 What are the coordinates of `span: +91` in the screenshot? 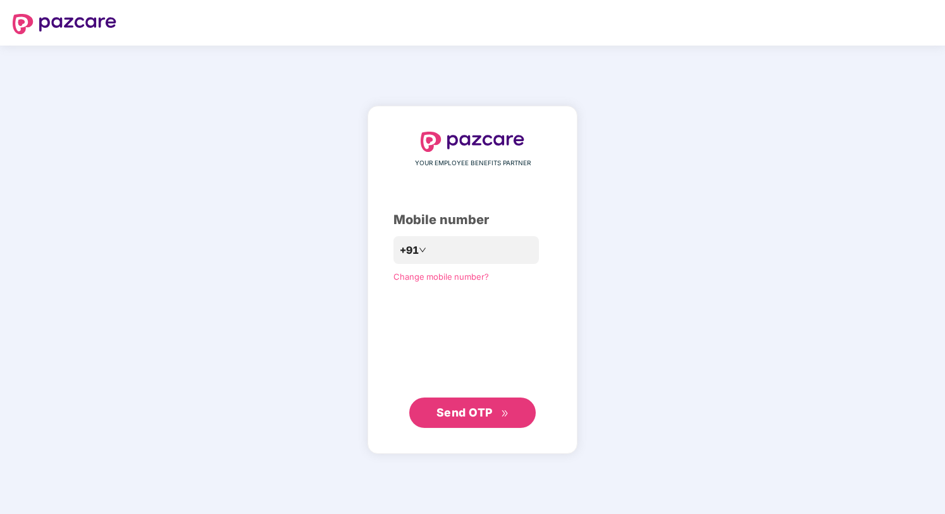 It's located at (409, 250).